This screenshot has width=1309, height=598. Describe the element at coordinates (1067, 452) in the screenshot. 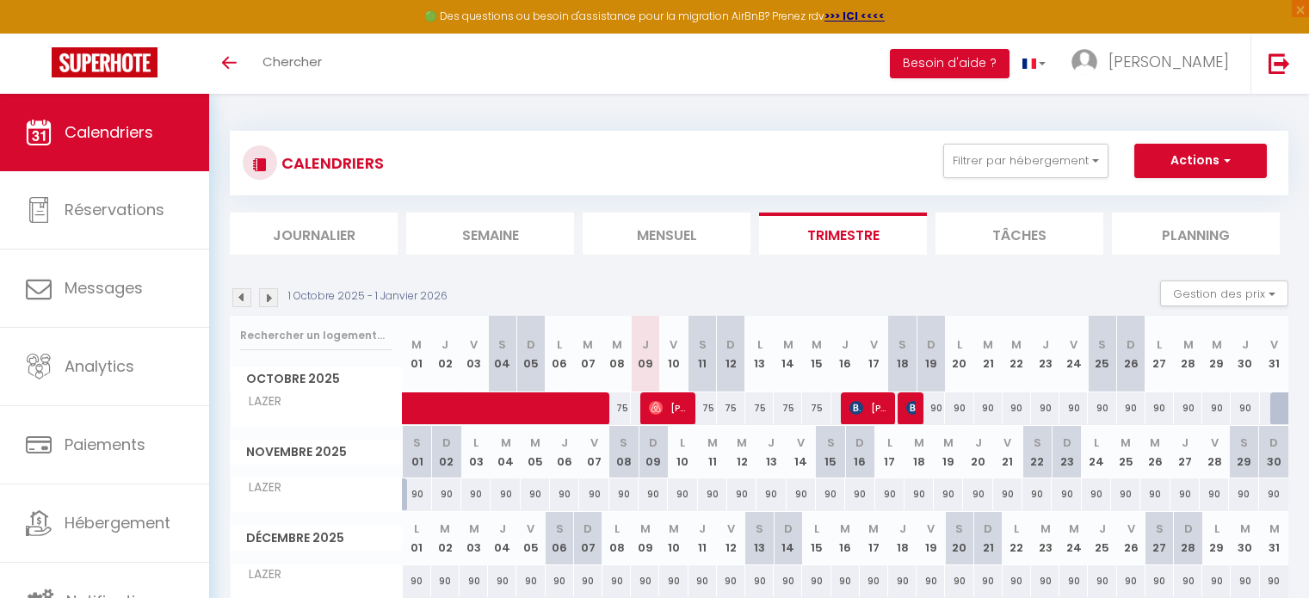

I see `th: 23` at that location.